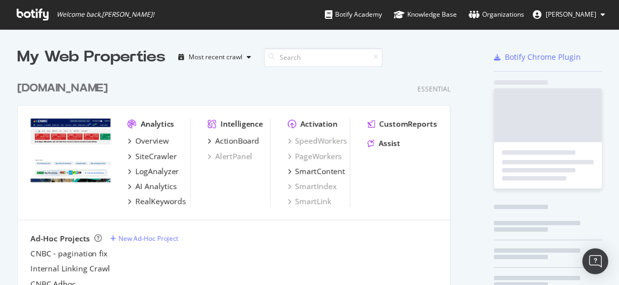 Image resolution: width=619 pixels, height=285 pixels. What do you see at coordinates (595, 261) in the screenshot?
I see `div: Open Intercom Messenger` at bounding box center [595, 261].